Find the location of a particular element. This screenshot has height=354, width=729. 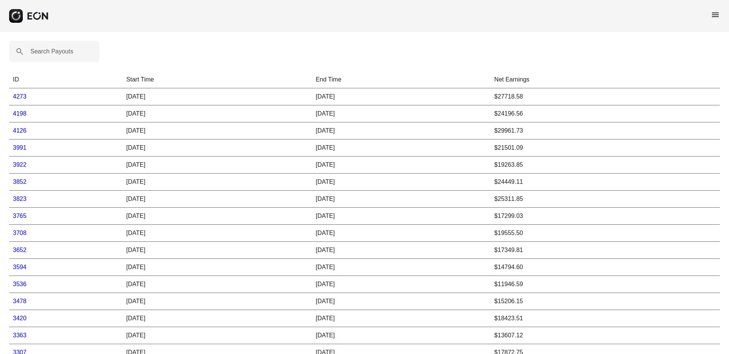

td: $24449.11 is located at coordinates (605, 182).